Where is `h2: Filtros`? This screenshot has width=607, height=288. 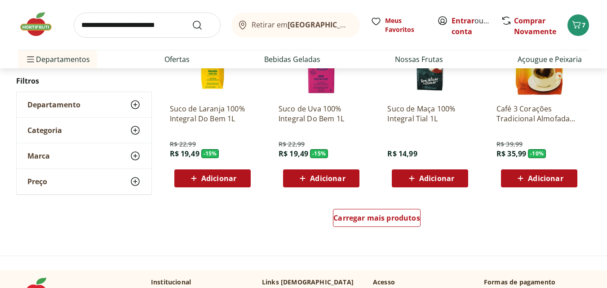 h2: Filtros is located at coordinates (84, 81).